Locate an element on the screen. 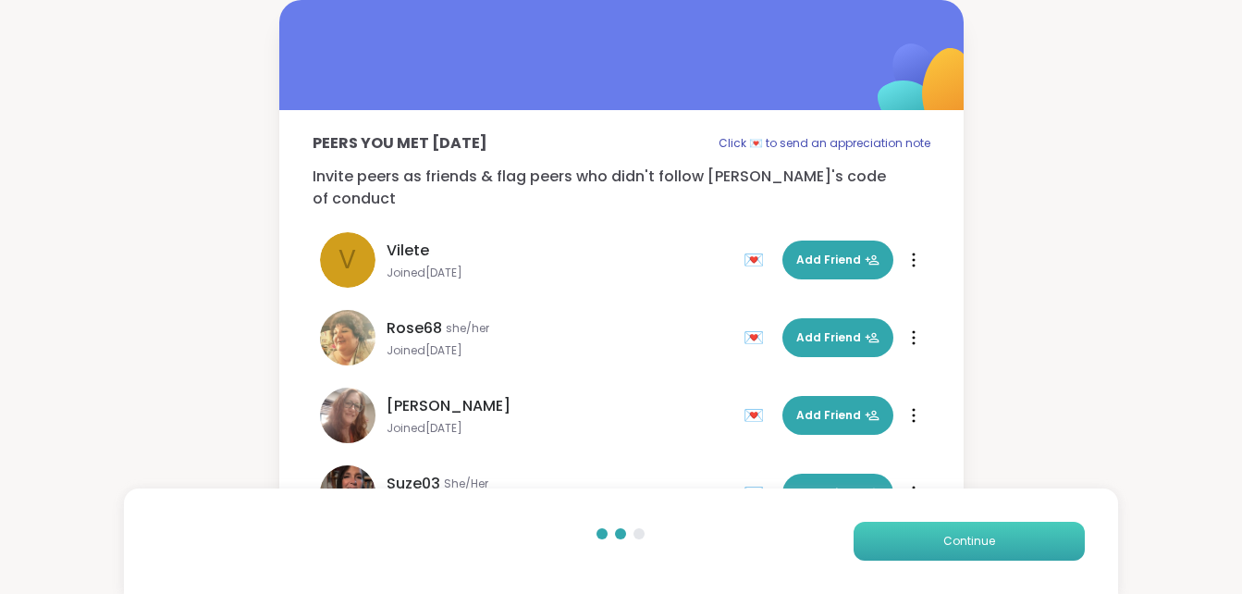 The image size is (1242, 594). span: Vilete is located at coordinates (408, 251).